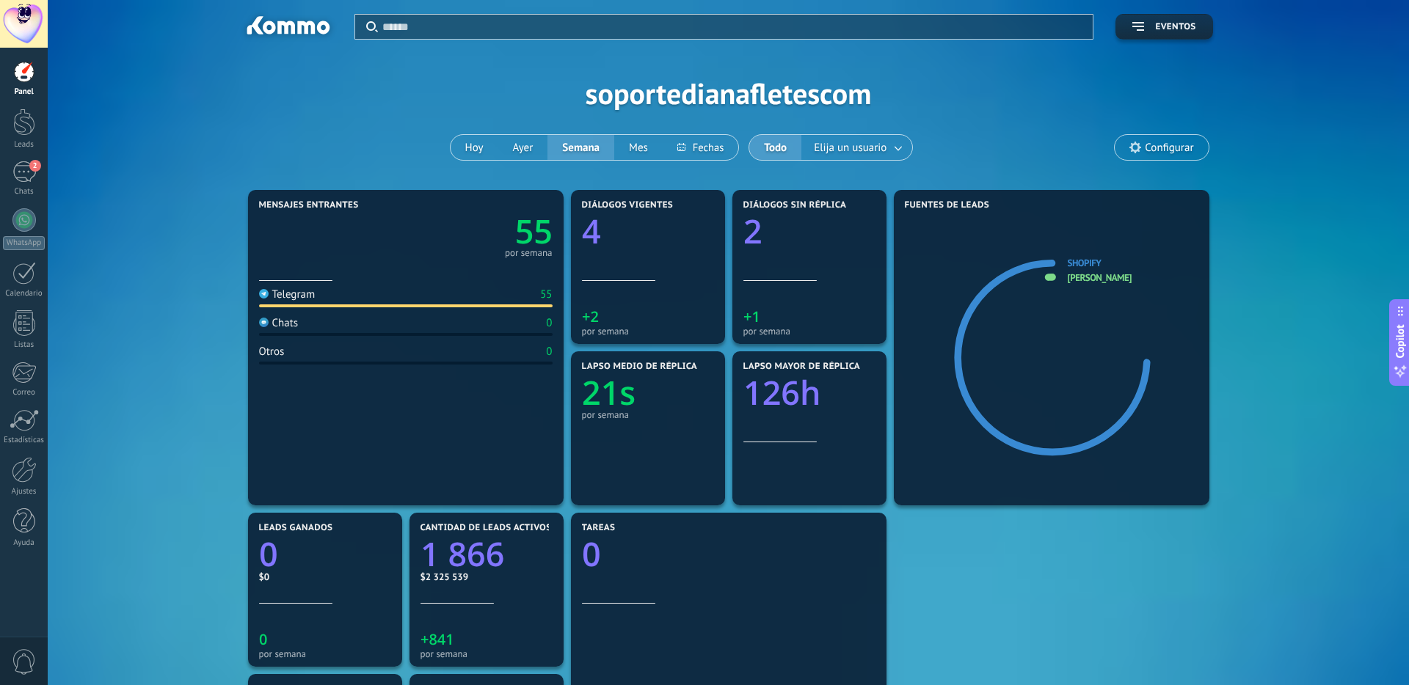 The height and width of the screenshot is (685, 1409). Describe the element at coordinates (325, 577) in the screenshot. I see `div: $0` at that location.